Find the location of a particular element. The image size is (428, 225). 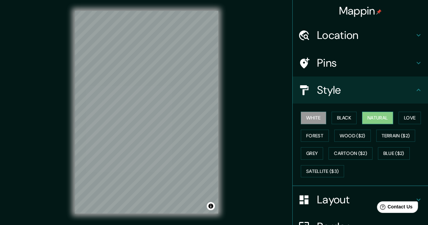

button: Wood ($2) is located at coordinates (352, 136).